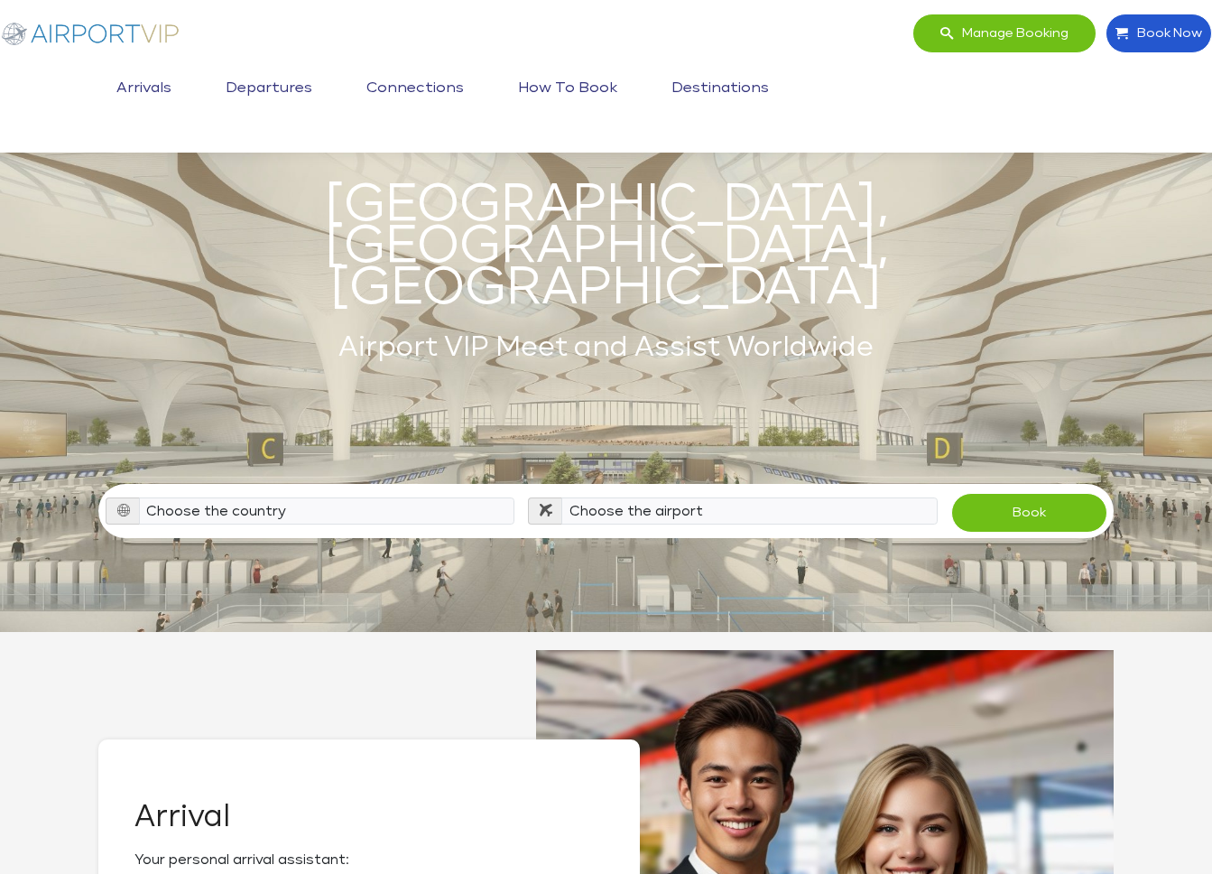  I want to click on span: Book Now, so click(1165, 33).